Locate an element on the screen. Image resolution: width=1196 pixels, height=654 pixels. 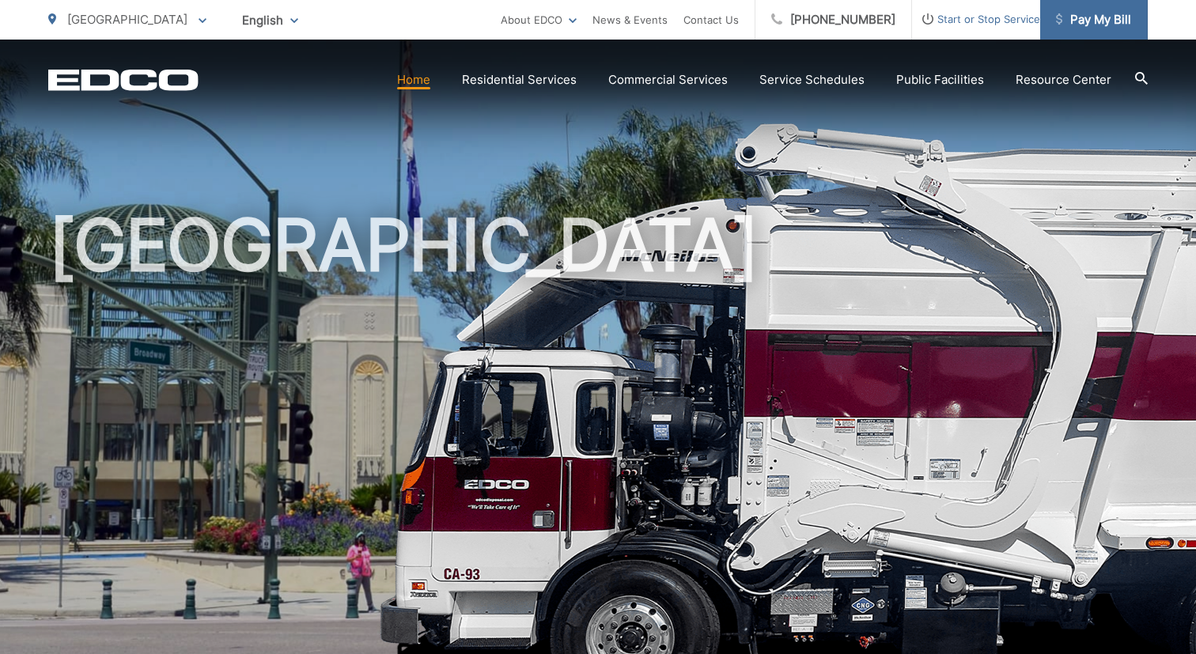
a: Residential Services is located at coordinates (519, 80).